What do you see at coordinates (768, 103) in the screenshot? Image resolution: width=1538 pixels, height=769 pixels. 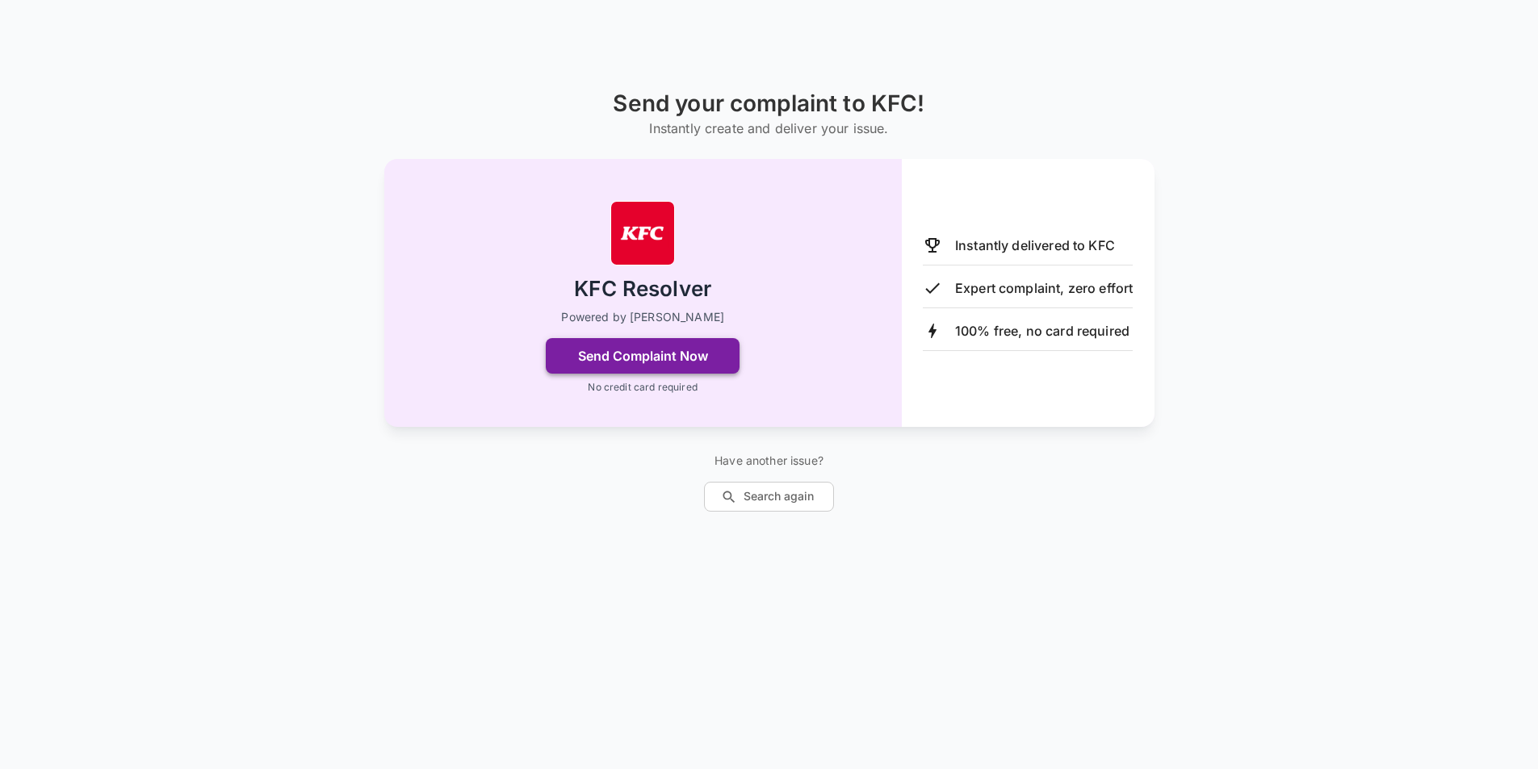 I see `h1: Send your complaint to KFC!` at bounding box center [768, 103].